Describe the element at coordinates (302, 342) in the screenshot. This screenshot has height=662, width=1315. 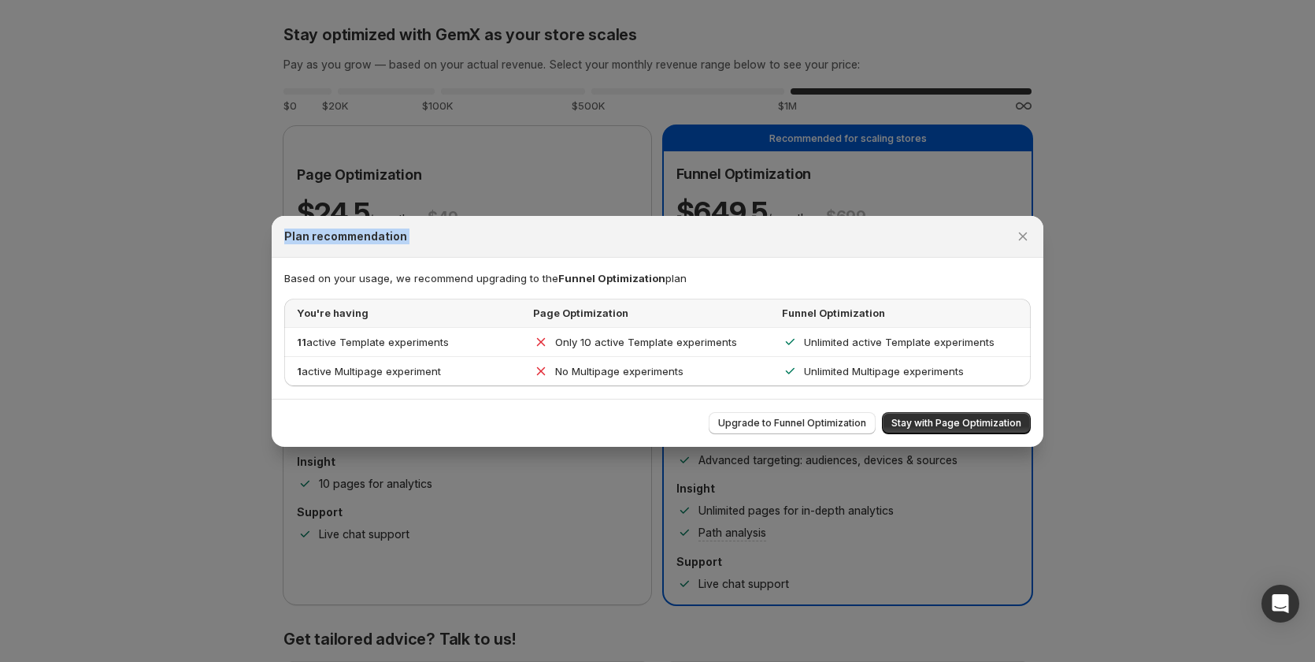
I see `span: 11` at that location.